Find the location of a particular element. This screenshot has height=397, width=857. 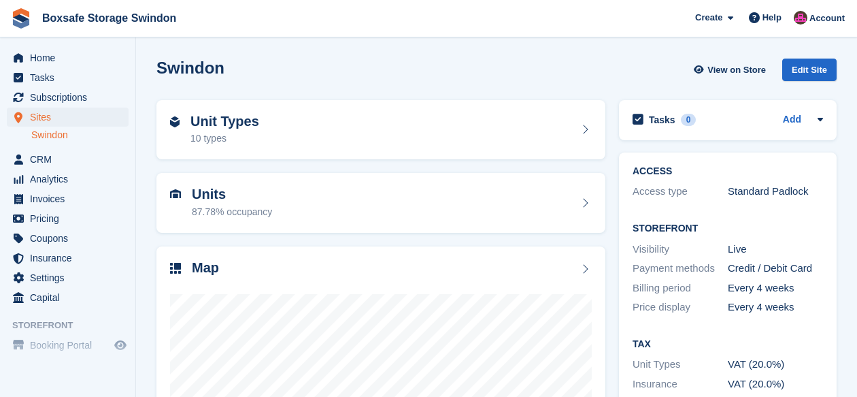

div: Credit / Debit Card is located at coordinates (775, 268).